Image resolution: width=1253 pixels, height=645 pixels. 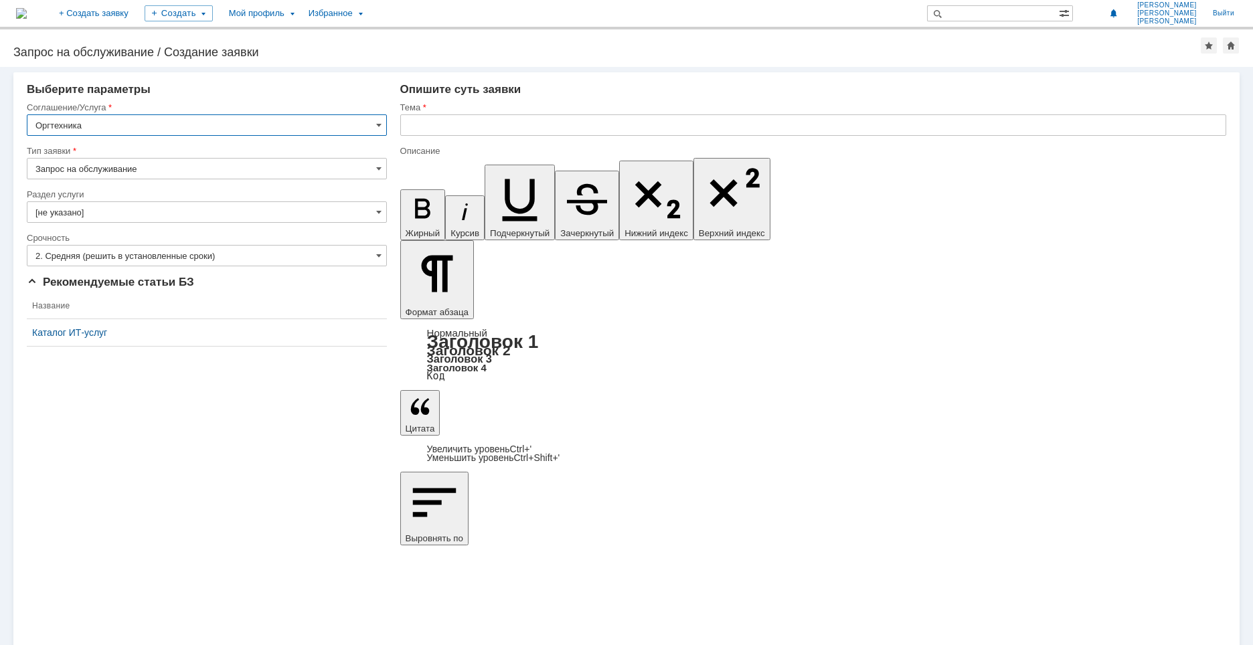 I want to click on span: Расширенный поиск, so click(x=1065, y=12).